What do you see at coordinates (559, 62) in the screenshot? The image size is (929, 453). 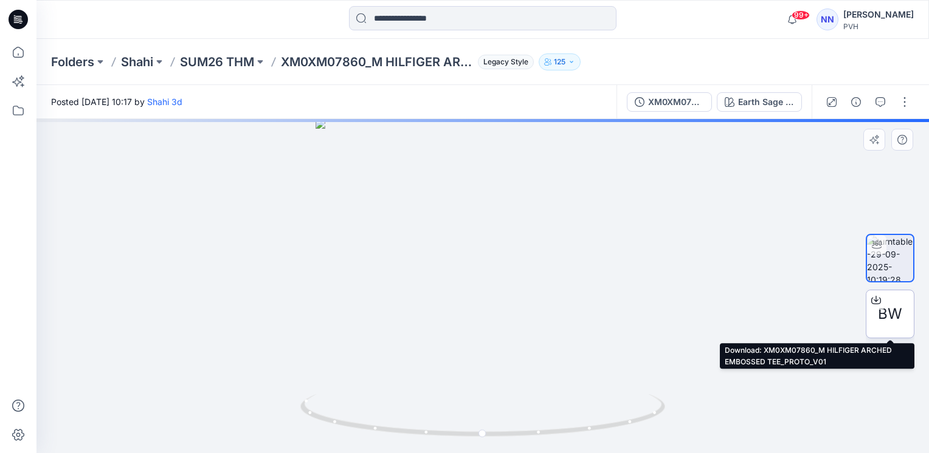 I see `p: 125` at bounding box center [559, 62].